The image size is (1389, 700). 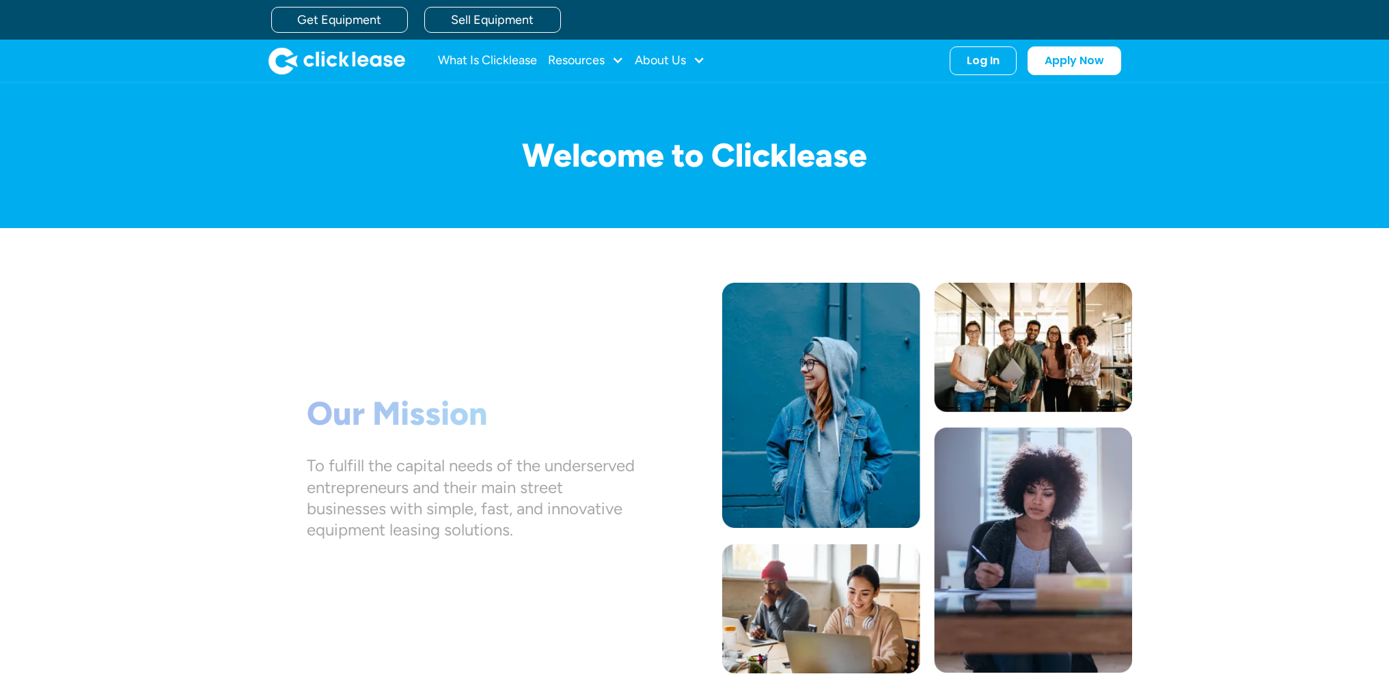 I want to click on img: Photo collage of a woman in a blue jacket, five workers standing together, a man and a woman work..., so click(x=927, y=478).